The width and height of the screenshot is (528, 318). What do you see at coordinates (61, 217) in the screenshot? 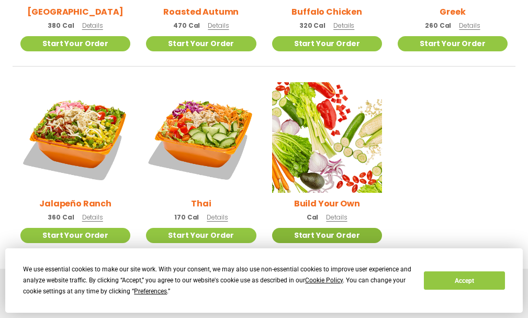
I see `span: 360 Cal` at bounding box center [61, 217].